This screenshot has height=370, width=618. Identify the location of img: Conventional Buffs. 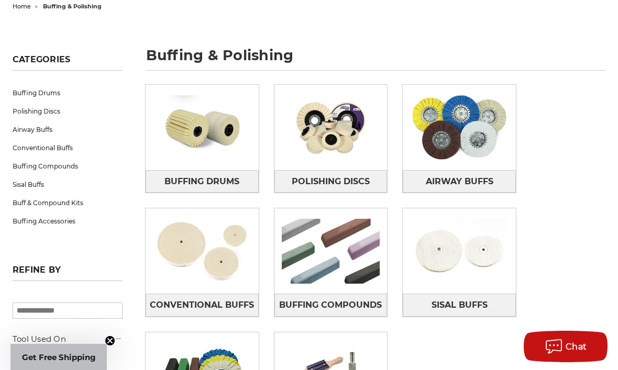
(202, 251).